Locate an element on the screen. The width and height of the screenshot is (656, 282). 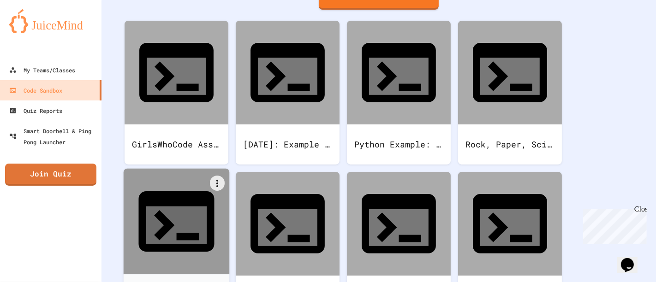
a: Rock, Paper, Scissors is located at coordinates (510, 93).